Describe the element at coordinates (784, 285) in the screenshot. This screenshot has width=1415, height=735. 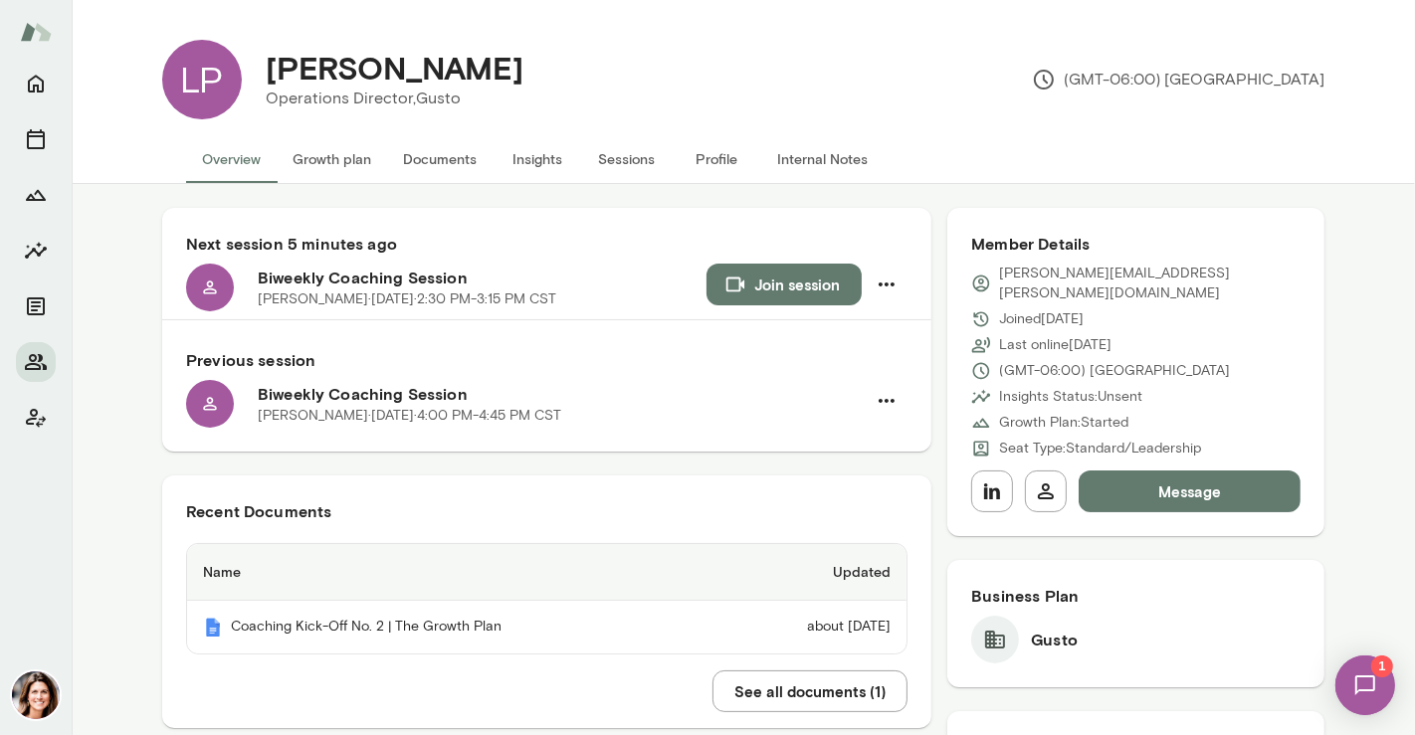
I see `button: Join session` at that location.